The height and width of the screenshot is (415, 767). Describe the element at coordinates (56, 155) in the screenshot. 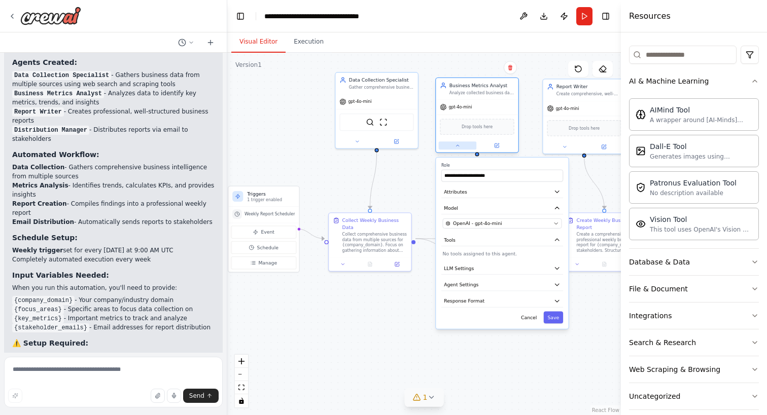

I see `strong: Automated Workflow:` at that location.